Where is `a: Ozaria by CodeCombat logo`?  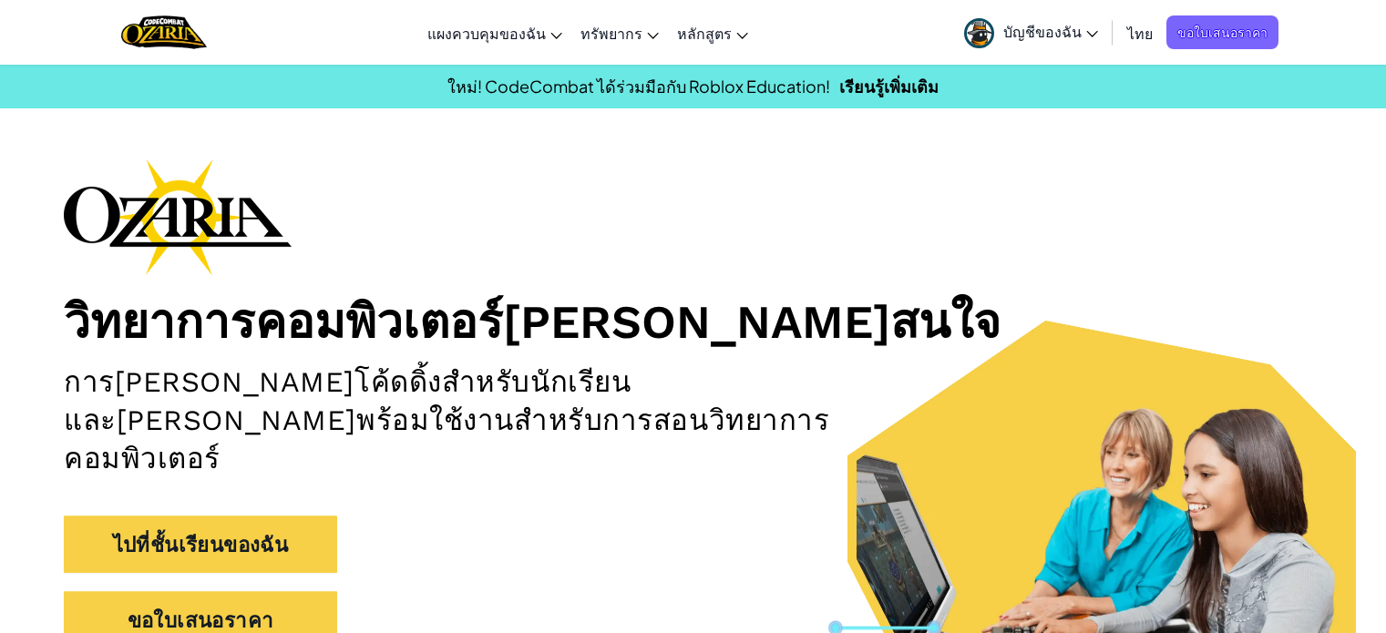 a: Ozaria by CodeCombat logo is located at coordinates (163, 32).